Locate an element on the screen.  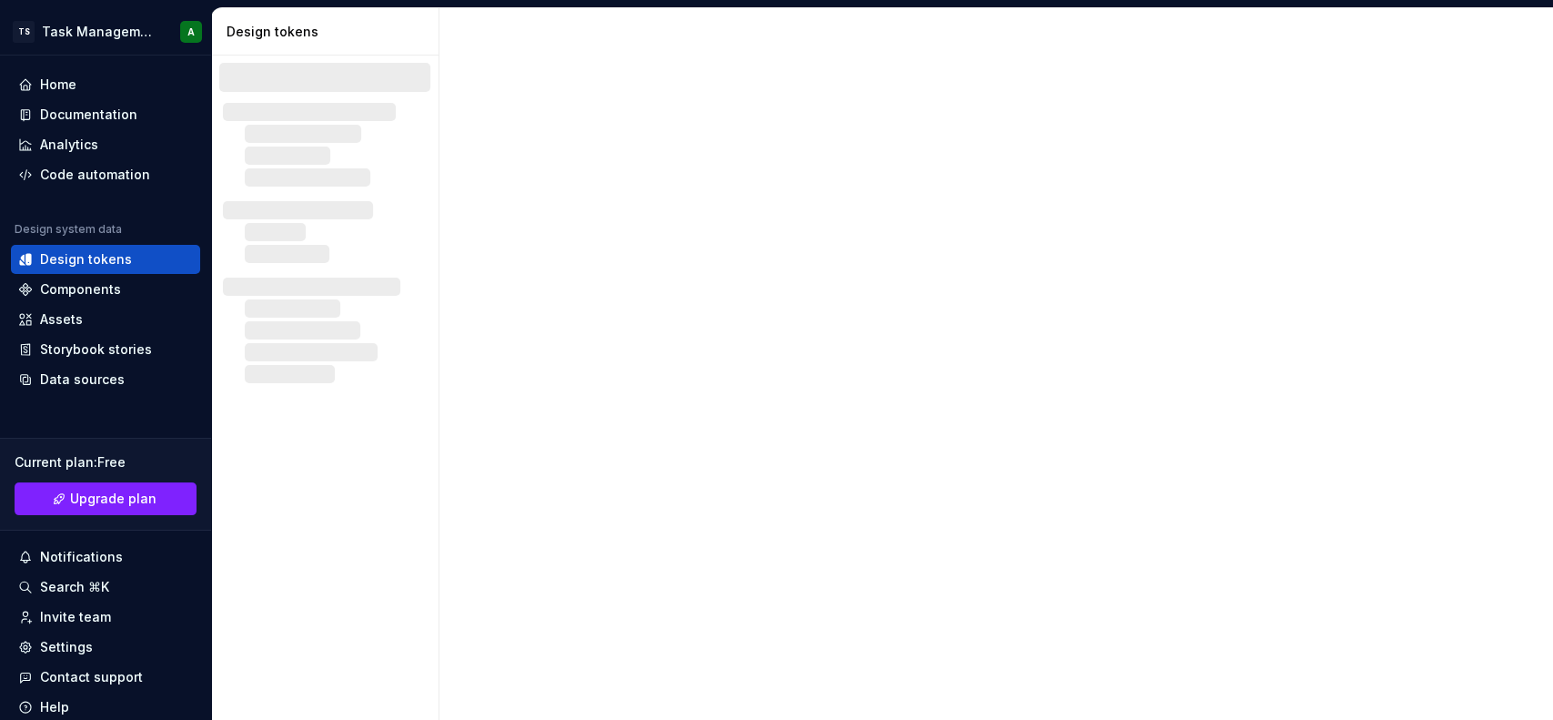
a: Design tokens is located at coordinates (106, 259).